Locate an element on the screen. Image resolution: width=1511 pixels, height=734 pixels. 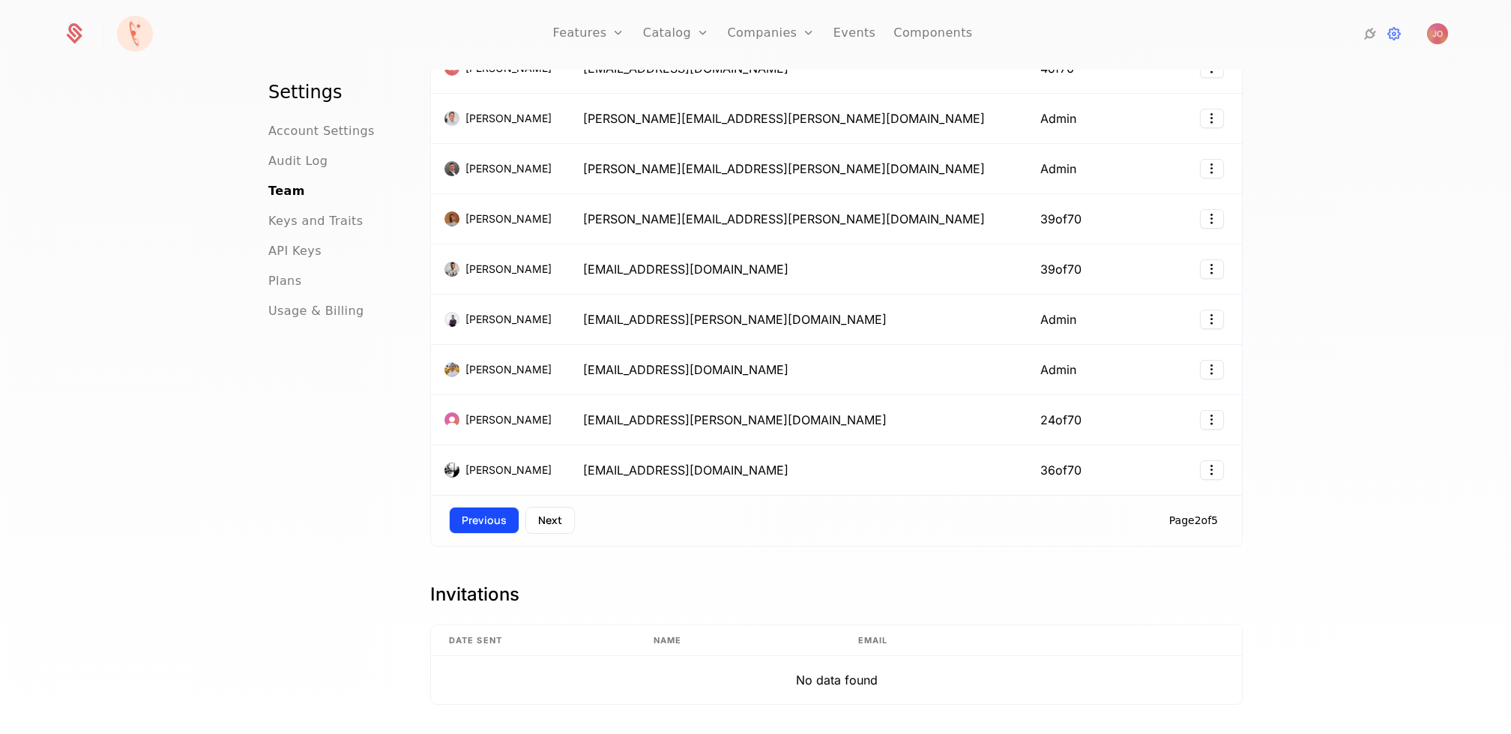
span: Account Settings is located at coordinates (321, 131).